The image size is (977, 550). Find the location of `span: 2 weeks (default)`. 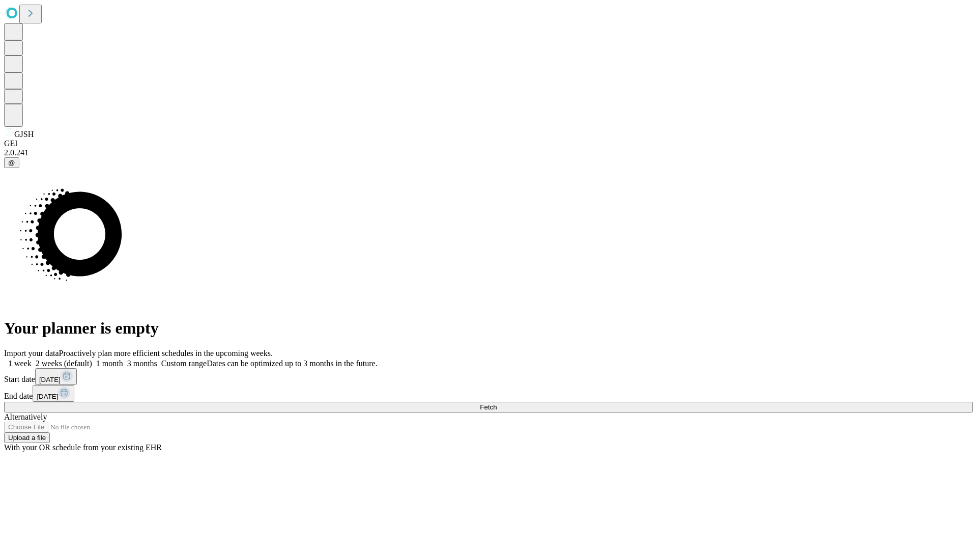

span: 2 weeks (default) is located at coordinates (64, 363).